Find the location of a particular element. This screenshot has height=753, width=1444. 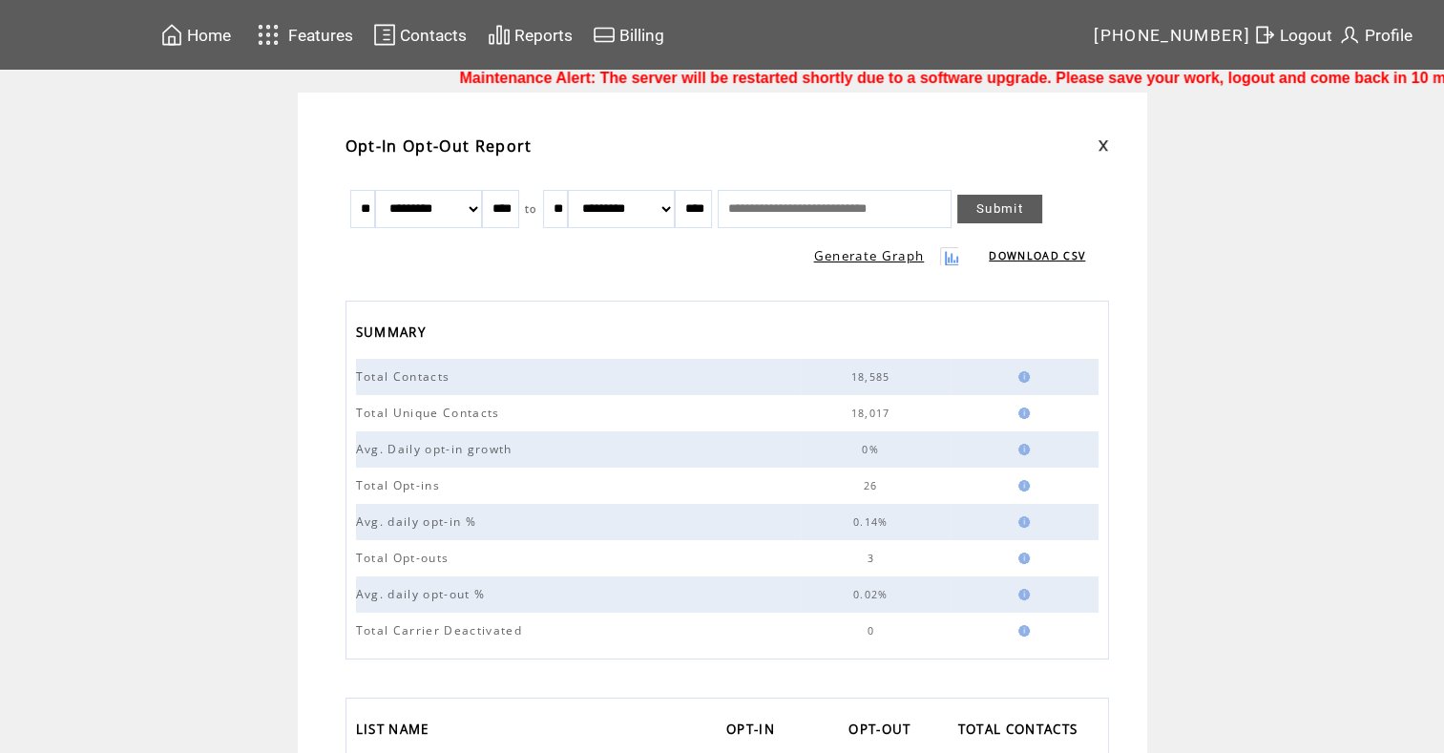

span: Avg. Daily opt-in growth is located at coordinates (436, 449).